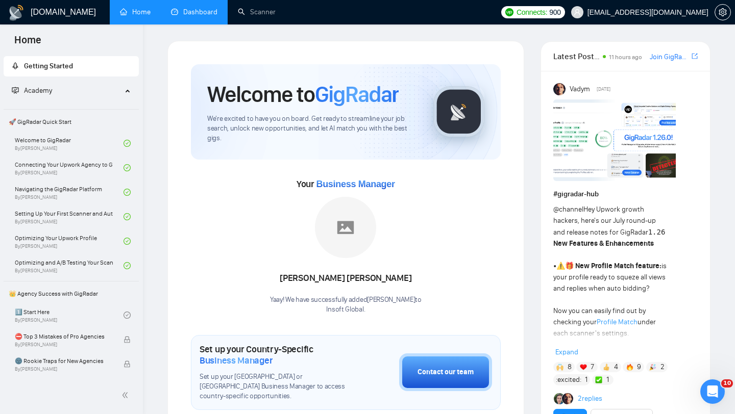 This screenshot has height=414, width=735. I want to click on span: rocket, so click(15, 66).